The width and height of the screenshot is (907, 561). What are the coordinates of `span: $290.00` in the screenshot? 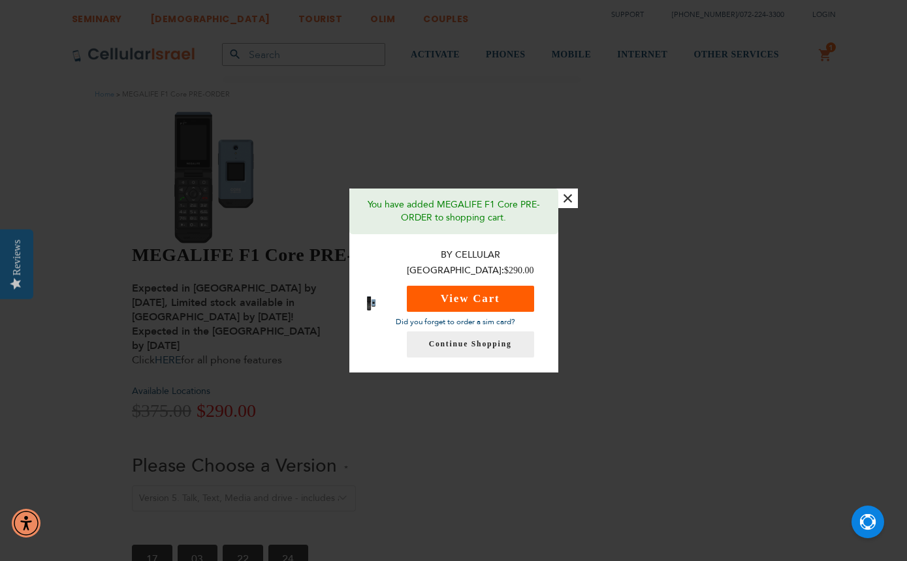 It's located at (519, 270).